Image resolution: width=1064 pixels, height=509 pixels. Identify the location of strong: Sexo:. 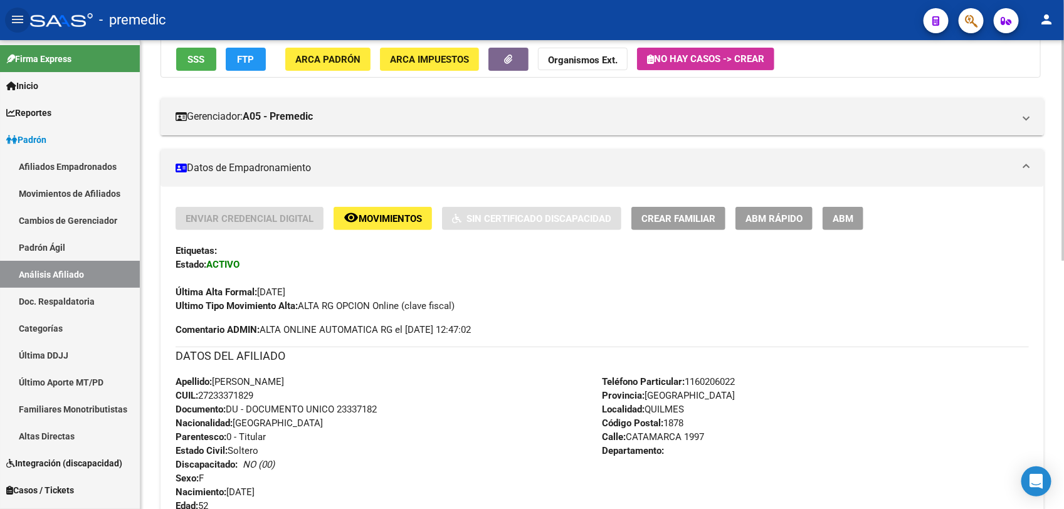
(187, 478).